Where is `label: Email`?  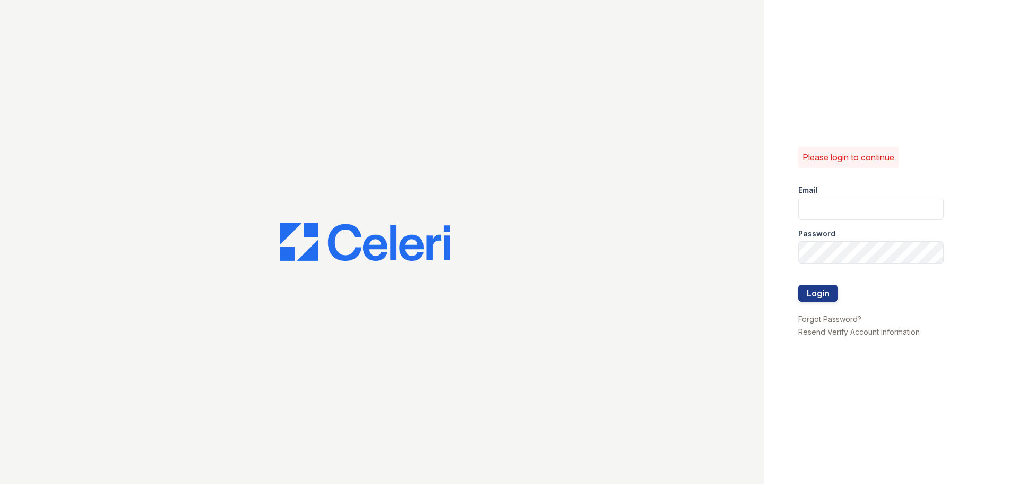 label: Email is located at coordinates (808, 190).